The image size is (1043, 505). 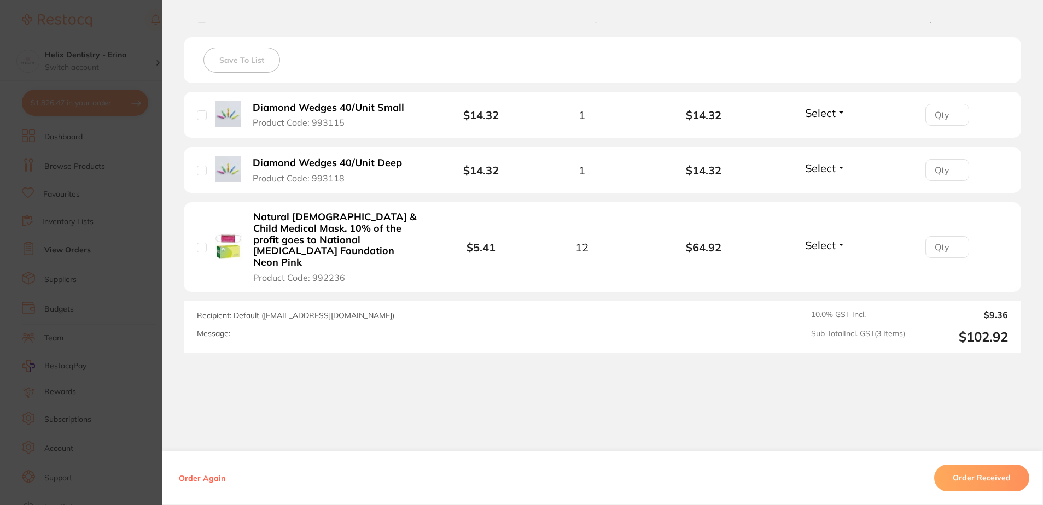 I want to click on output: $9.36, so click(x=961, y=315).